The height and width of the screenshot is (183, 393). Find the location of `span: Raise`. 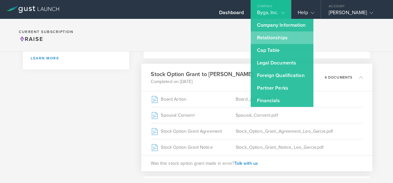

span: Raise is located at coordinates (31, 39).